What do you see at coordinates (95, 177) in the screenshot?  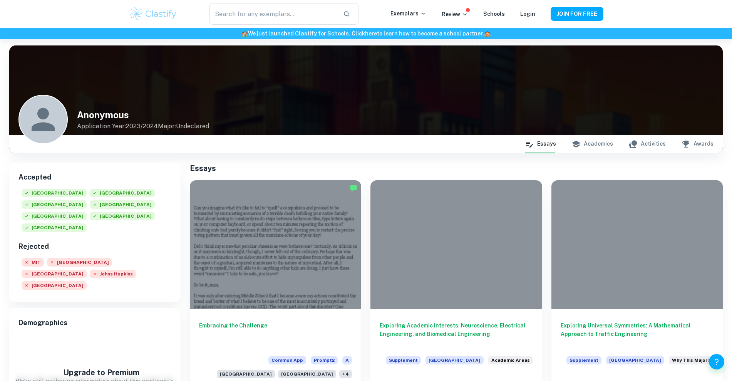 I see `h6: Accepted` at bounding box center [95, 177].